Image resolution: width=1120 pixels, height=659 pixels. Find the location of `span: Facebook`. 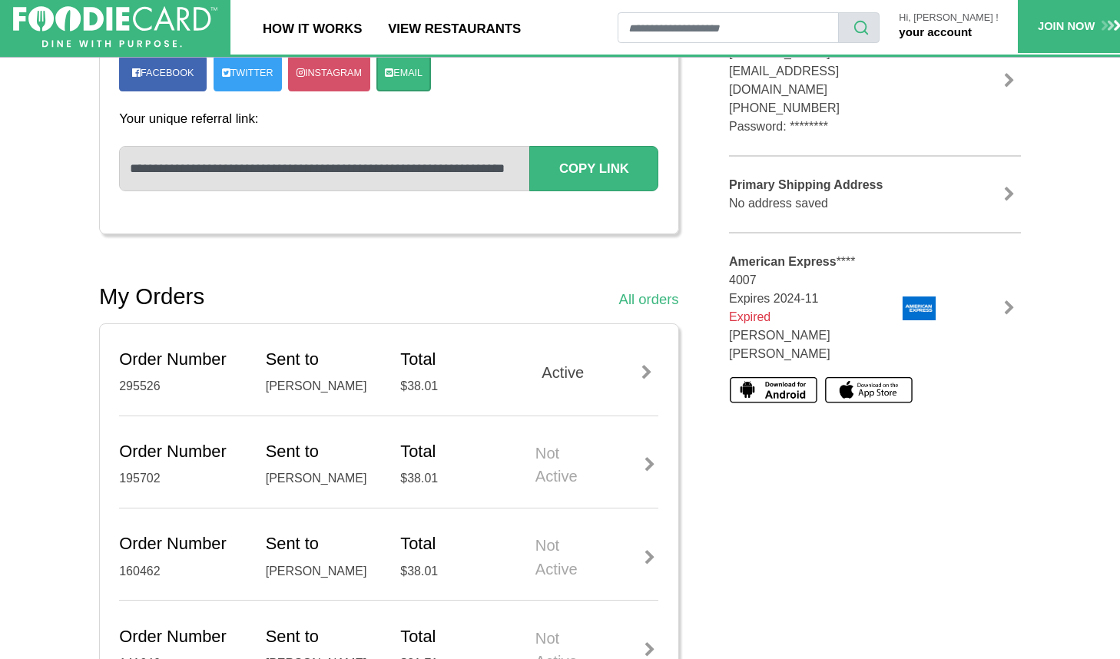

span: Facebook is located at coordinates (167, 73).